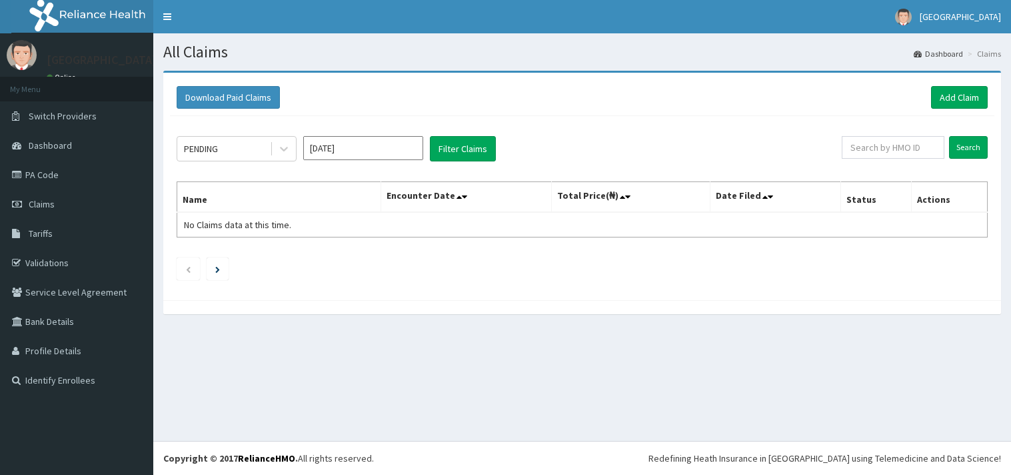 The height and width of the screenshot is (475, 1011). Describe the element at coordinates (201, 149) in the screenshot. I see `div: PENDING` at that location.